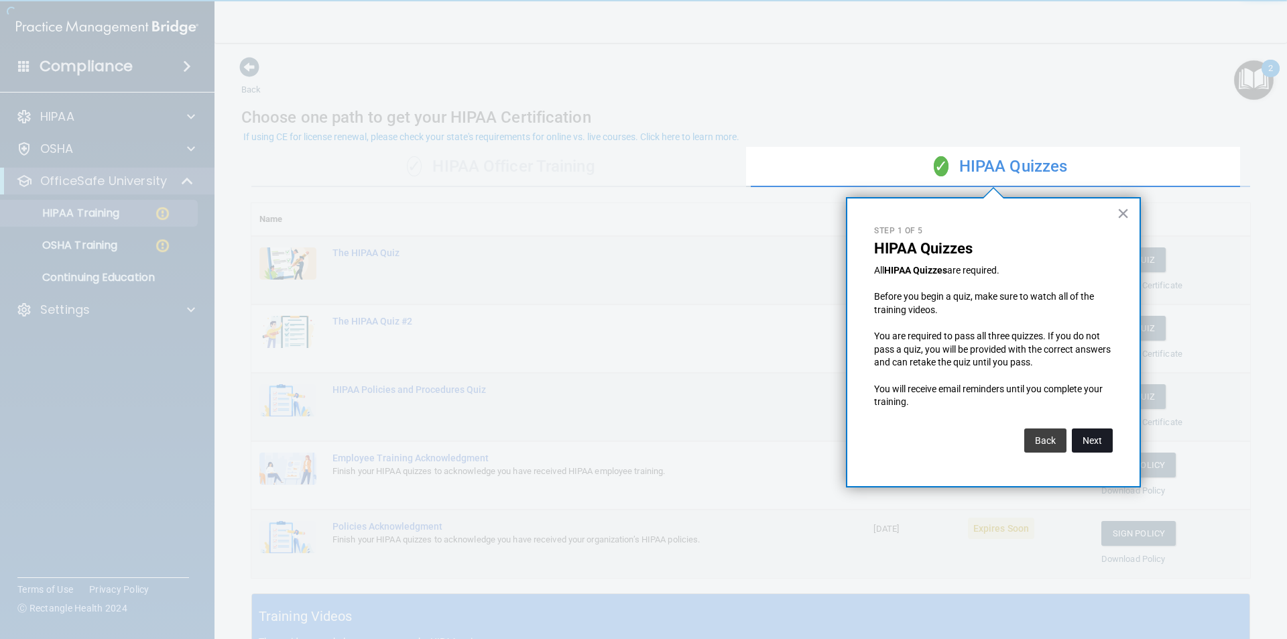 The width and height of the screenshot is (1287, 639). Describe the element at coordinates (915, 270) in the screenshot. I see `strong: HIPAA Quizzes` at that location.